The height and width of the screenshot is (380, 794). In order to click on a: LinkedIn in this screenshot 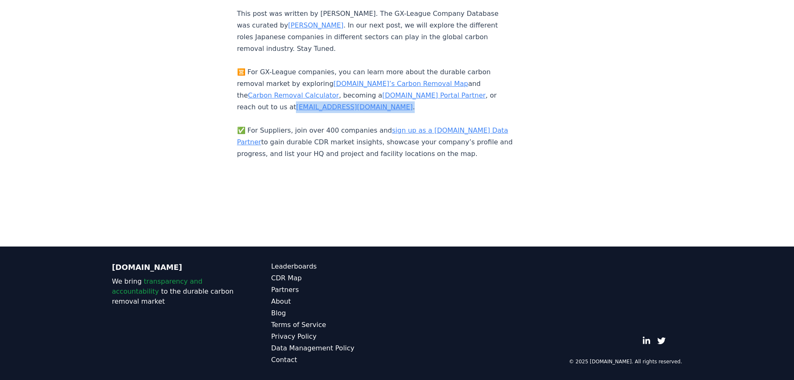, I will do `click(646, 341)`.